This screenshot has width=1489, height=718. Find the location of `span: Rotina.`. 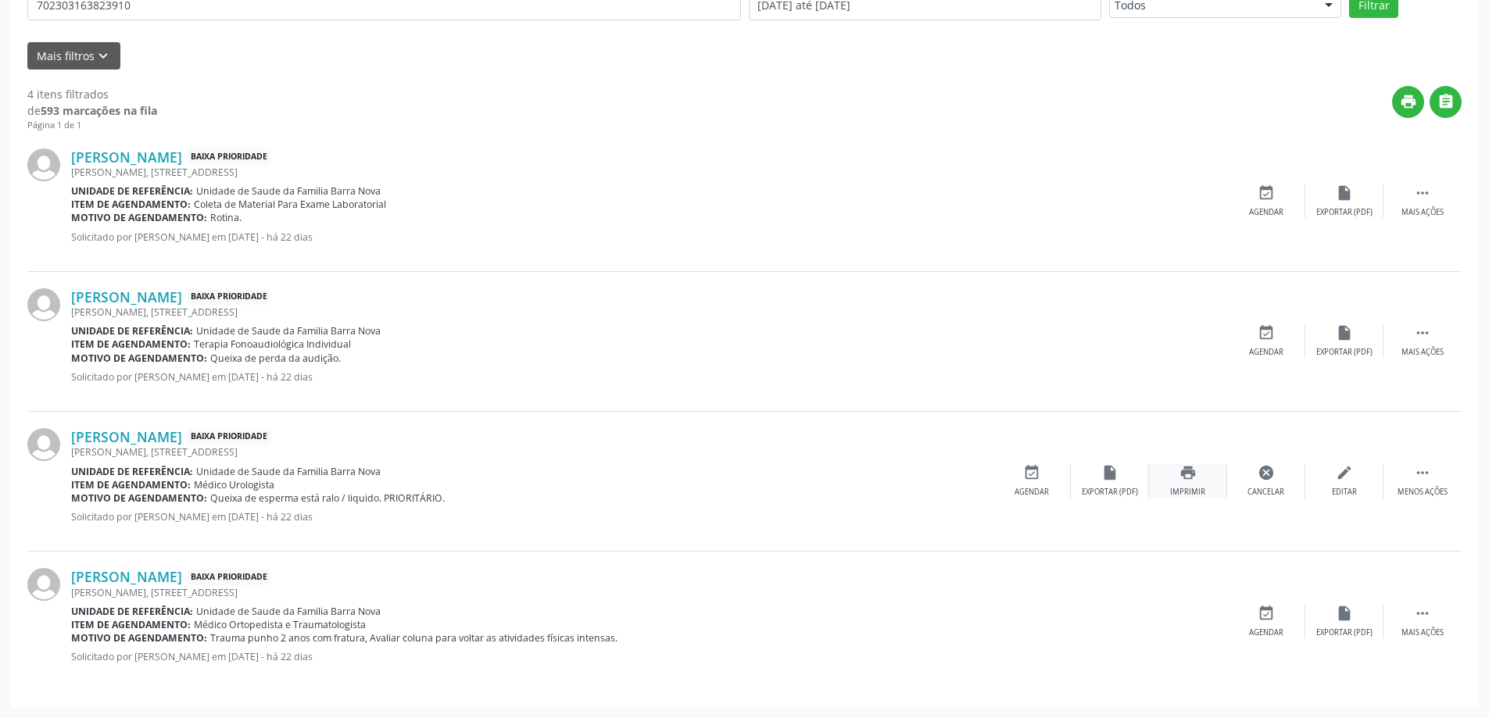

span: Rotina. is located at coordinates (226, 217).